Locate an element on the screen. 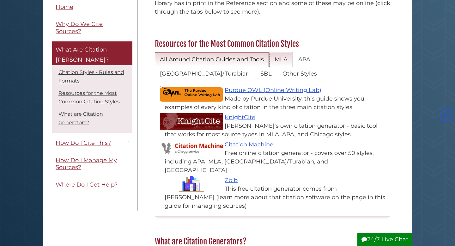 This screenshot has width=455, height=246. a: SBL is located at coordinates (266, 74).